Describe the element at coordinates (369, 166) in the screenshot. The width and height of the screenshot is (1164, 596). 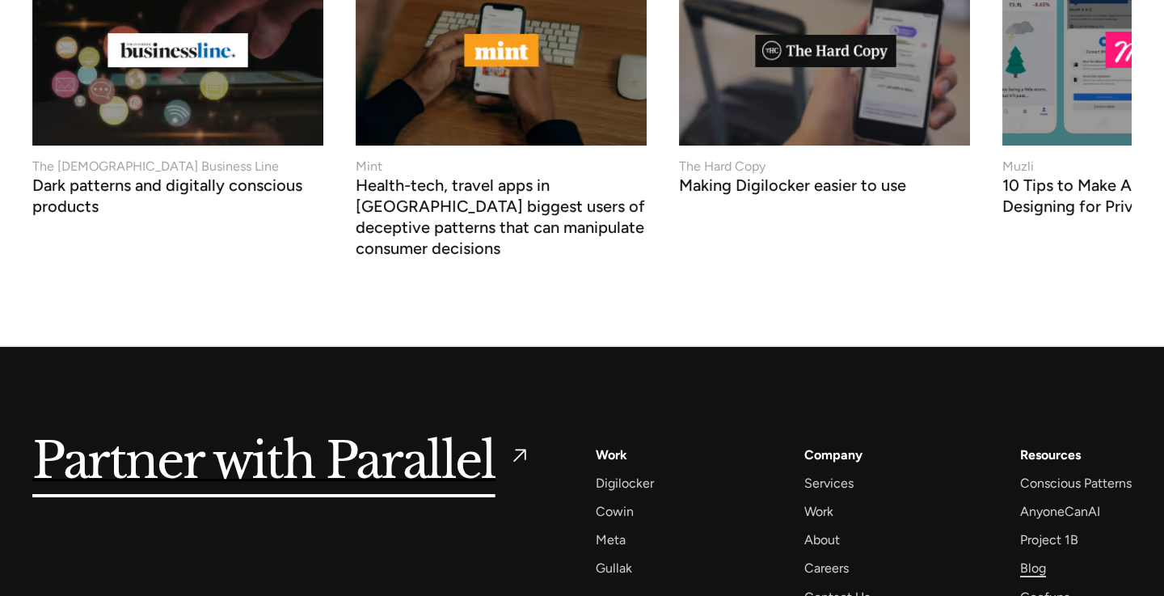
I see `div: Mint` at that location.